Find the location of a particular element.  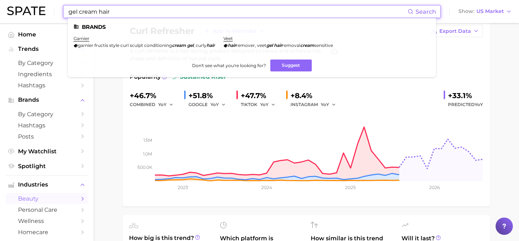

span: Don't see what you're looking for? is located at coordinates (229, 65).